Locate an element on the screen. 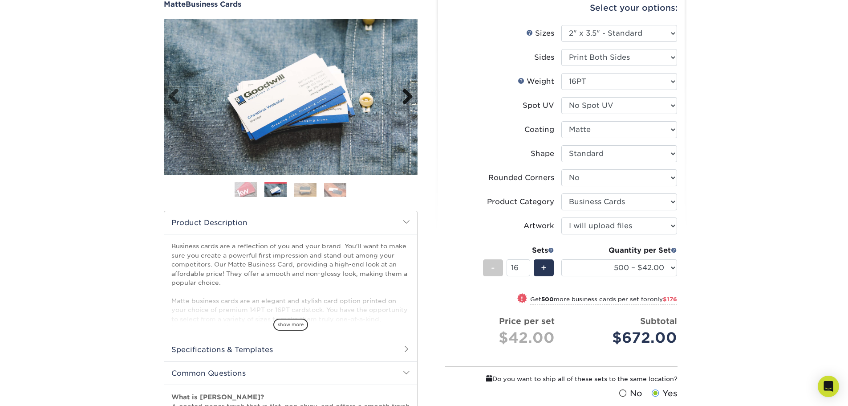  div: $672.00 is located at coordinates (622, 337).